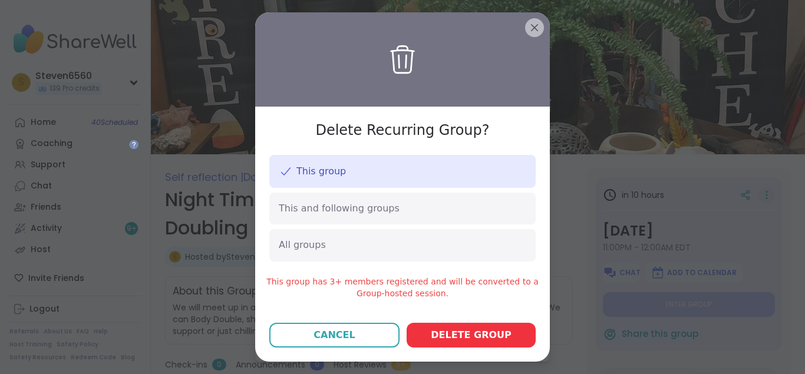 The height and width of the screenshot is (374, 805). Describe the element at coordinates (334, 335) in the screenshot. I see `div: Cancel` at that location.